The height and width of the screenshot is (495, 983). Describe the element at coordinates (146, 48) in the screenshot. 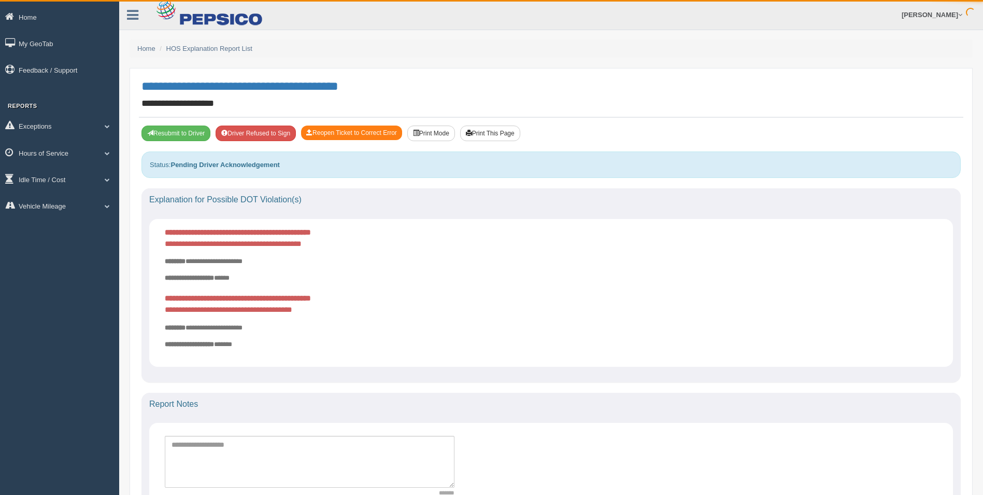

I see `a: Home` at that location.